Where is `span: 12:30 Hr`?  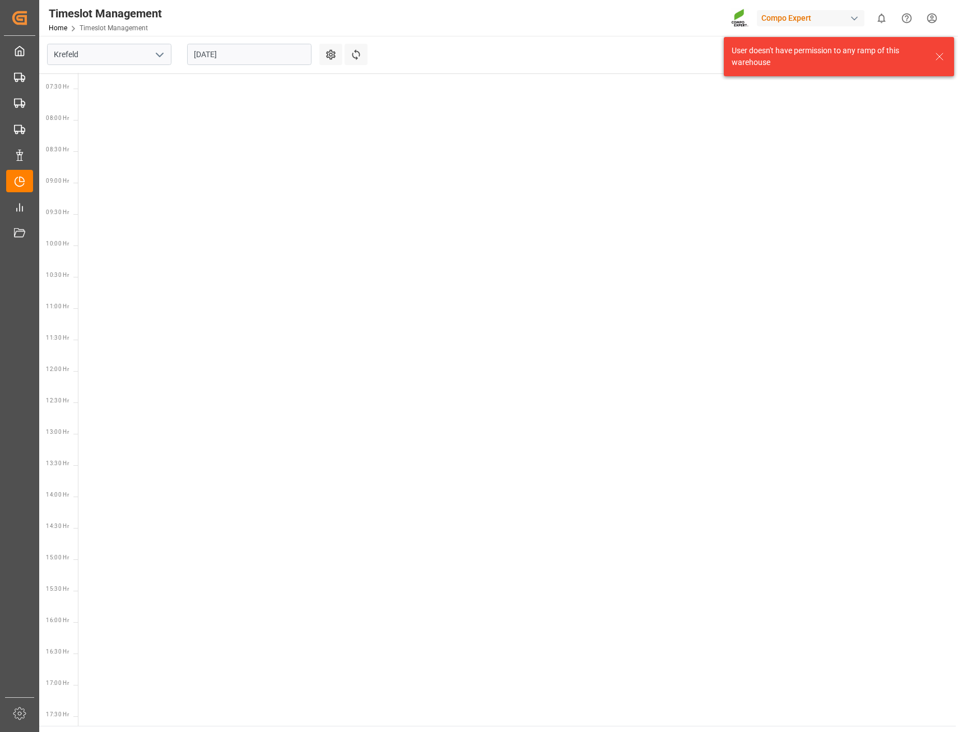
span: 12:30 Hr is located at coordinates (57, 400).